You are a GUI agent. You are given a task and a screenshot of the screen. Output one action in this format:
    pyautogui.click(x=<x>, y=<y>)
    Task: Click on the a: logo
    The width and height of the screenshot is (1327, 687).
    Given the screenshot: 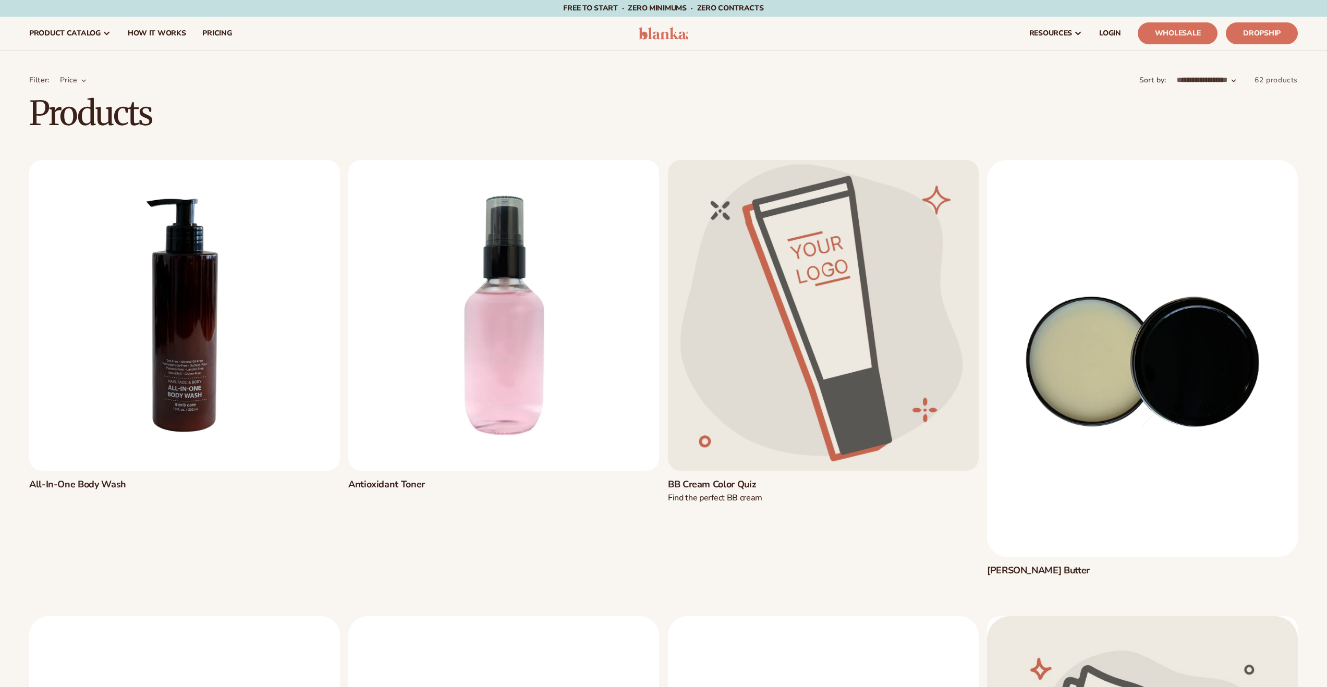 What is the action you would take?
    pyautogui.click(x=663, y=33)
    